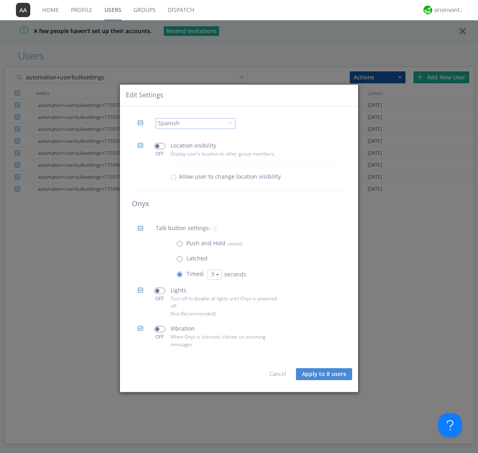 The height and width of the screenshot is (453, 478). What do you see at coordinates (23, 10) in the screenshot?
I see `img: 373638.png` at bounding box center [23, 10].